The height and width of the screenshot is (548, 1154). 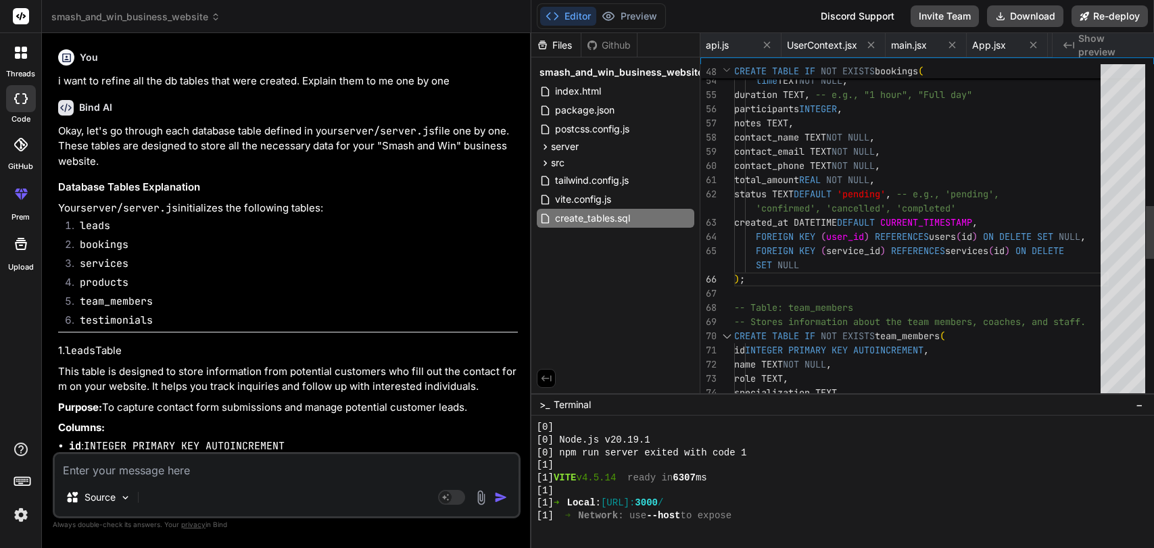 What do you see at coordinates (708, 393) in the screenshot?
I see `div: 74` at bounding box center [708, 393].